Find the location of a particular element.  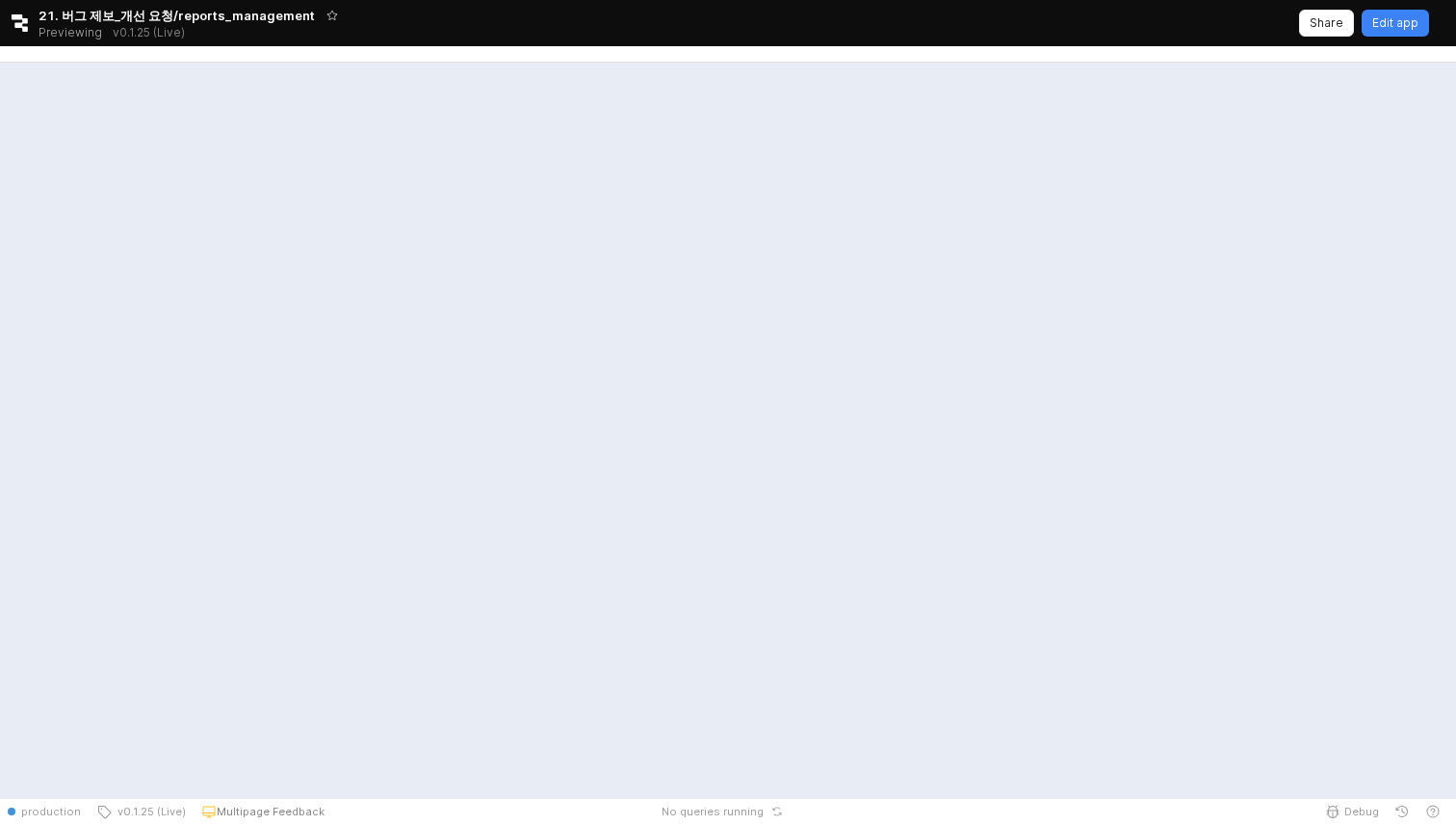

button: History is located at coordinates (1402, 812).